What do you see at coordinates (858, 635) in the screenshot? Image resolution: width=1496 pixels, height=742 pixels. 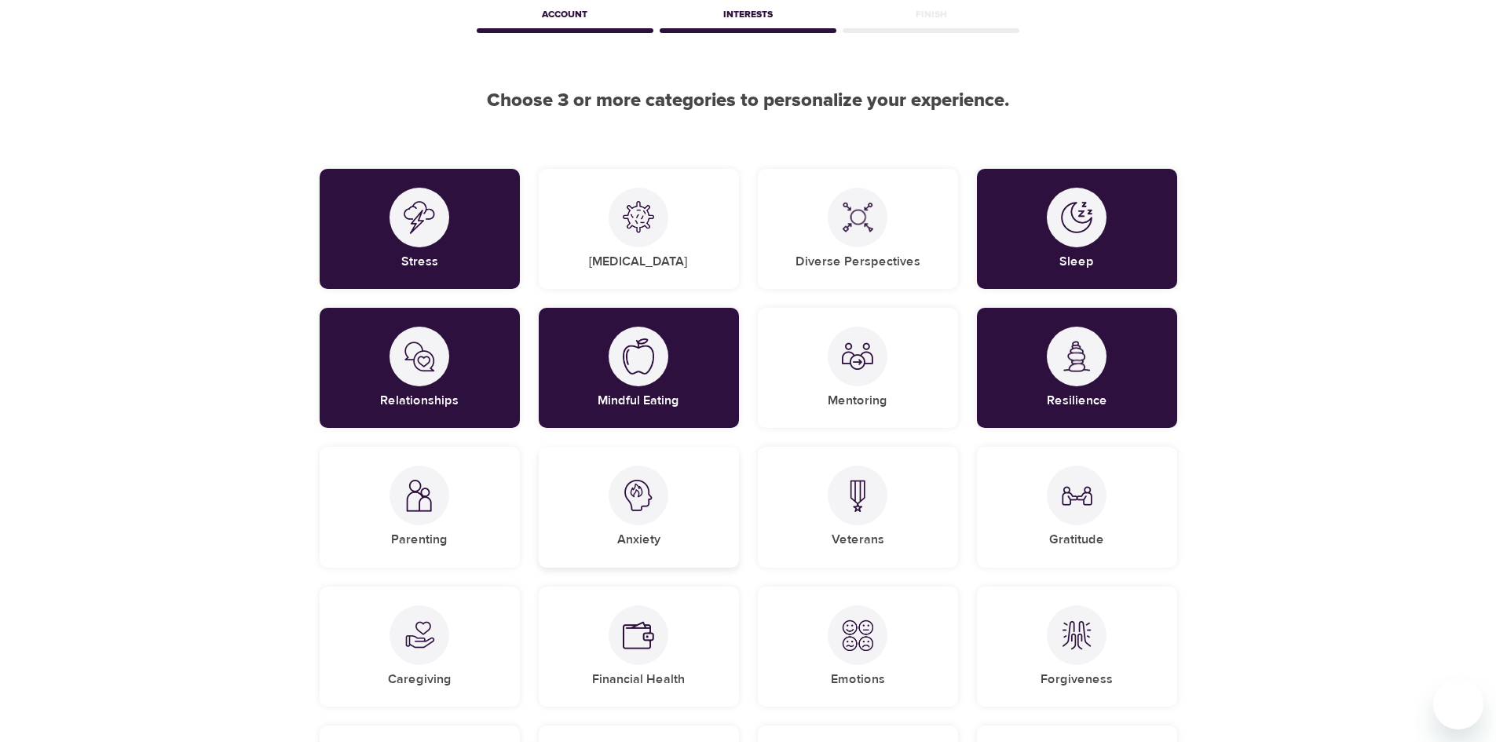 I see `img: Emotions` at bounding box center [858, 635].